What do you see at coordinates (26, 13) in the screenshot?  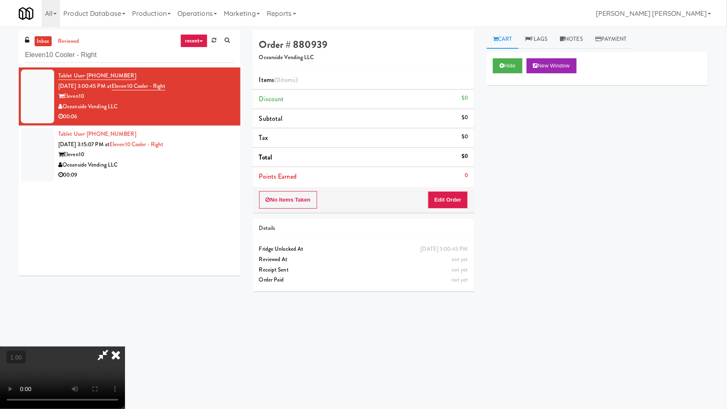 I see `img: Micromart` at bounding box center [26, 13].